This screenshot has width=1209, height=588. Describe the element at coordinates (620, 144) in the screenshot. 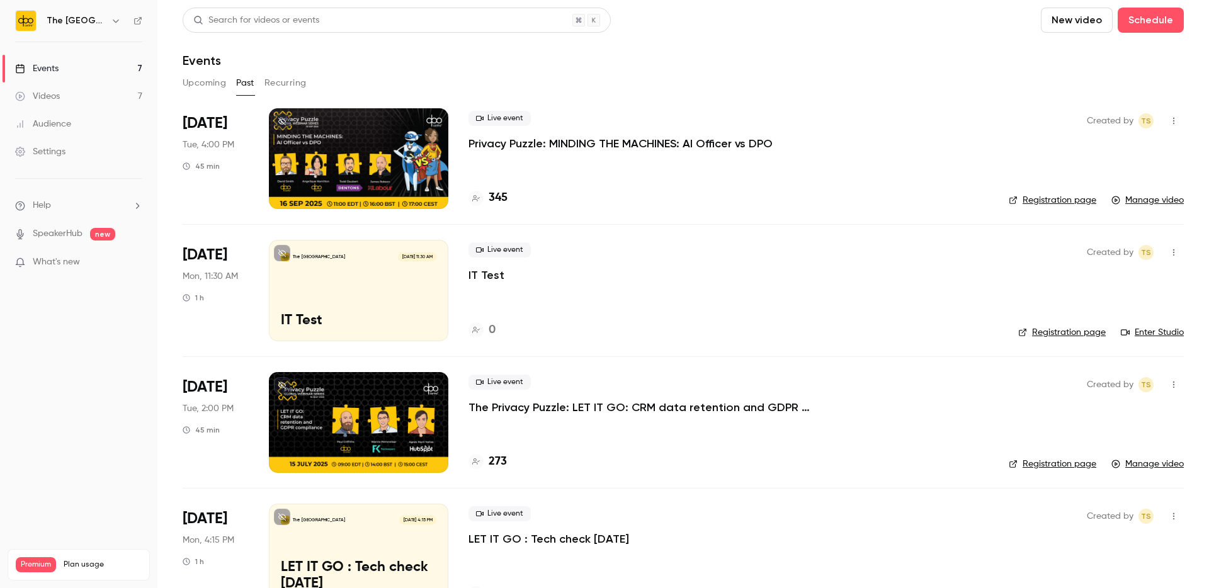

I see `p: Privacy Puzzle: MINDING THE MACHINES: AI Officer vs DPO` at that location.